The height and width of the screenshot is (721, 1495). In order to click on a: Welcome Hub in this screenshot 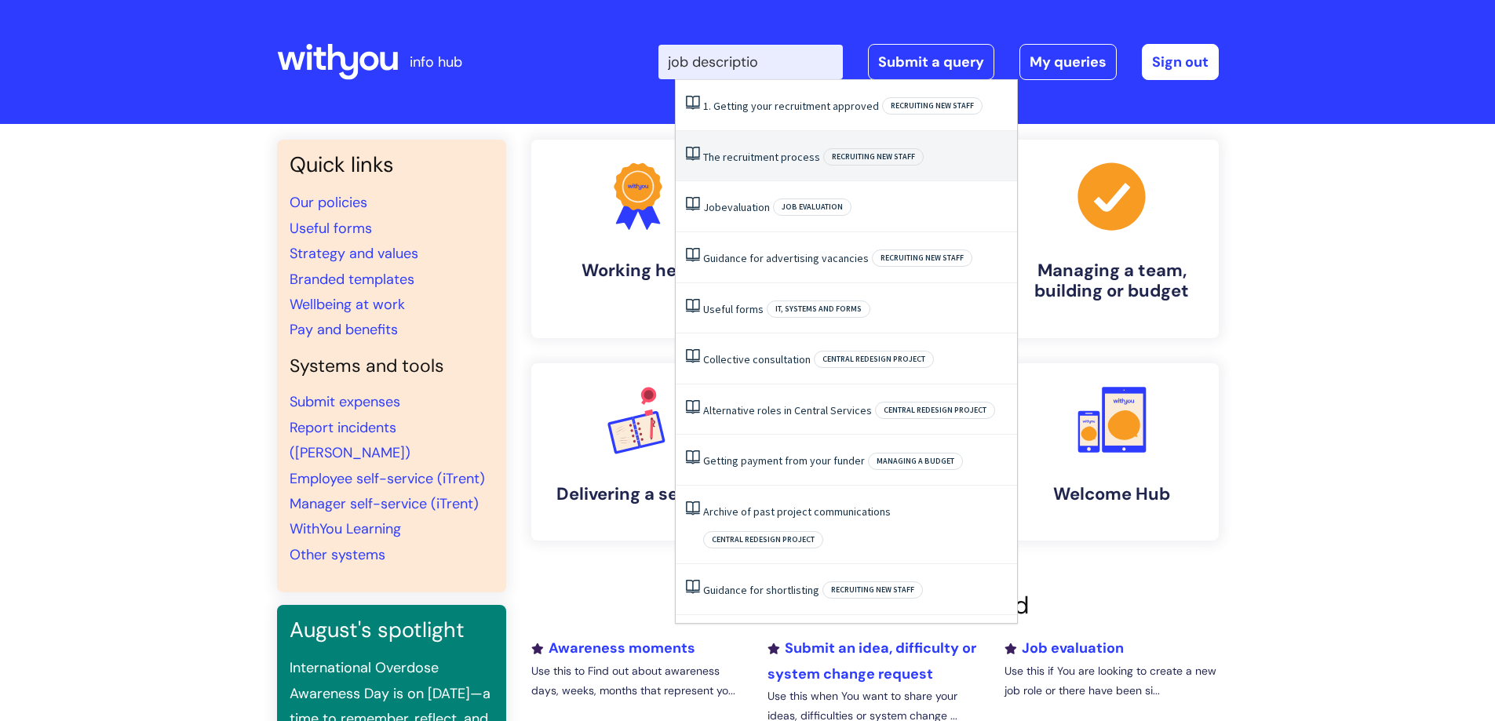, I will do `click(1112, 452)`.